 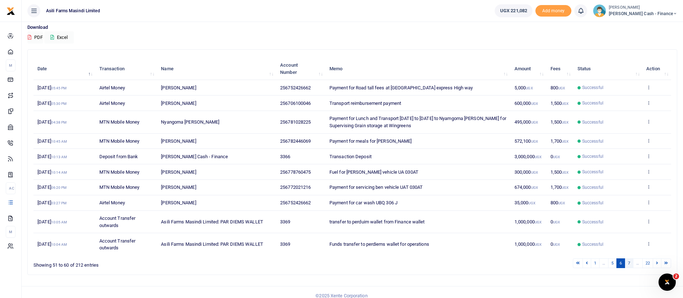 What do you see at coordinates (165, 263) in the screenshot?
I see `div: Showing 51 to 60 of 212 entries` at bounding box center [165, 263].